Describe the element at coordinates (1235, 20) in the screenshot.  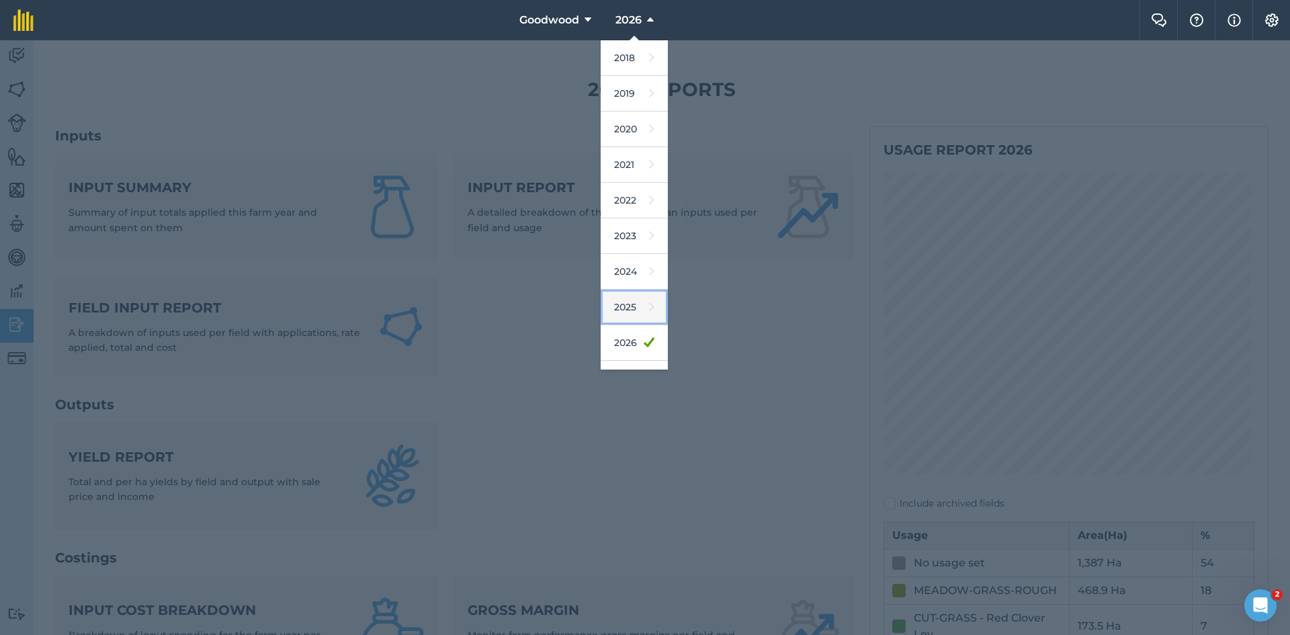
I see `img: svg+xml;base64,PHN2ZyB4bWxucz0iaHR0cDovL3d3dy53My5vcmcvMjAwMC9zdmciIHdpZHRoPSIxNyIgaGVpZ2h0PSIxNy...` at that location.